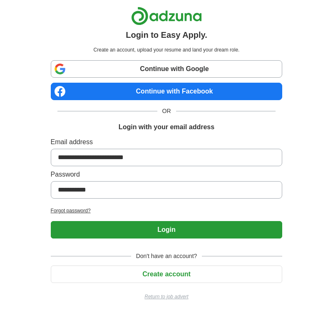  What do you see at coordinates (166, 175) in the screenshot?
I see `label: Password` at bounding box center [166, 175].